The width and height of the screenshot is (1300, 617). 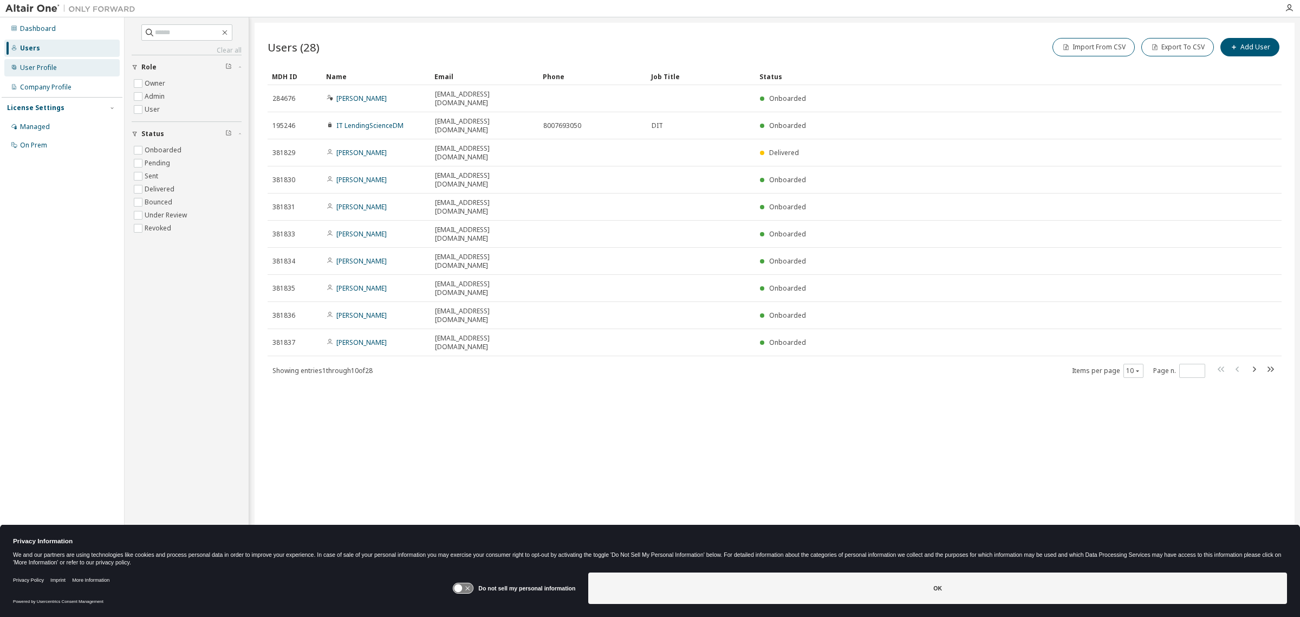 What do you see at coordinates (284, 99) in the screenshot?
I see `span: 284676` at bounding box center [284, 99].